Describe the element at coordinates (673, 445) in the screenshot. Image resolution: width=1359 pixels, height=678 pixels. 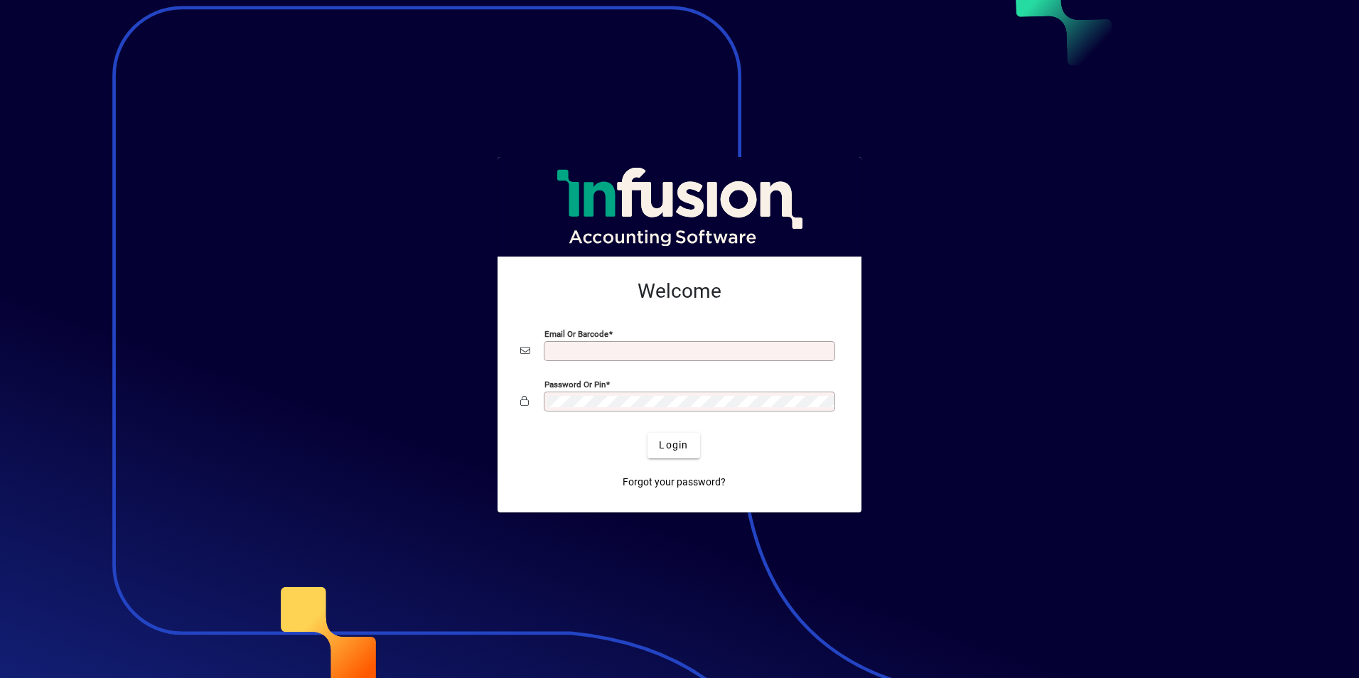
I see `span: Login` at that location.